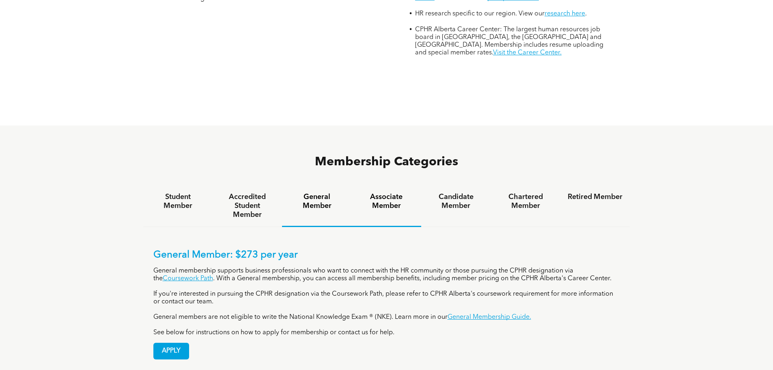 Image resolution: width=773 pixels, height=370 pixels. What do you see at coordinates (387, 255) in the screenshot?
I see `p: General Member: $273 per year` at bounding box center [387, 255].